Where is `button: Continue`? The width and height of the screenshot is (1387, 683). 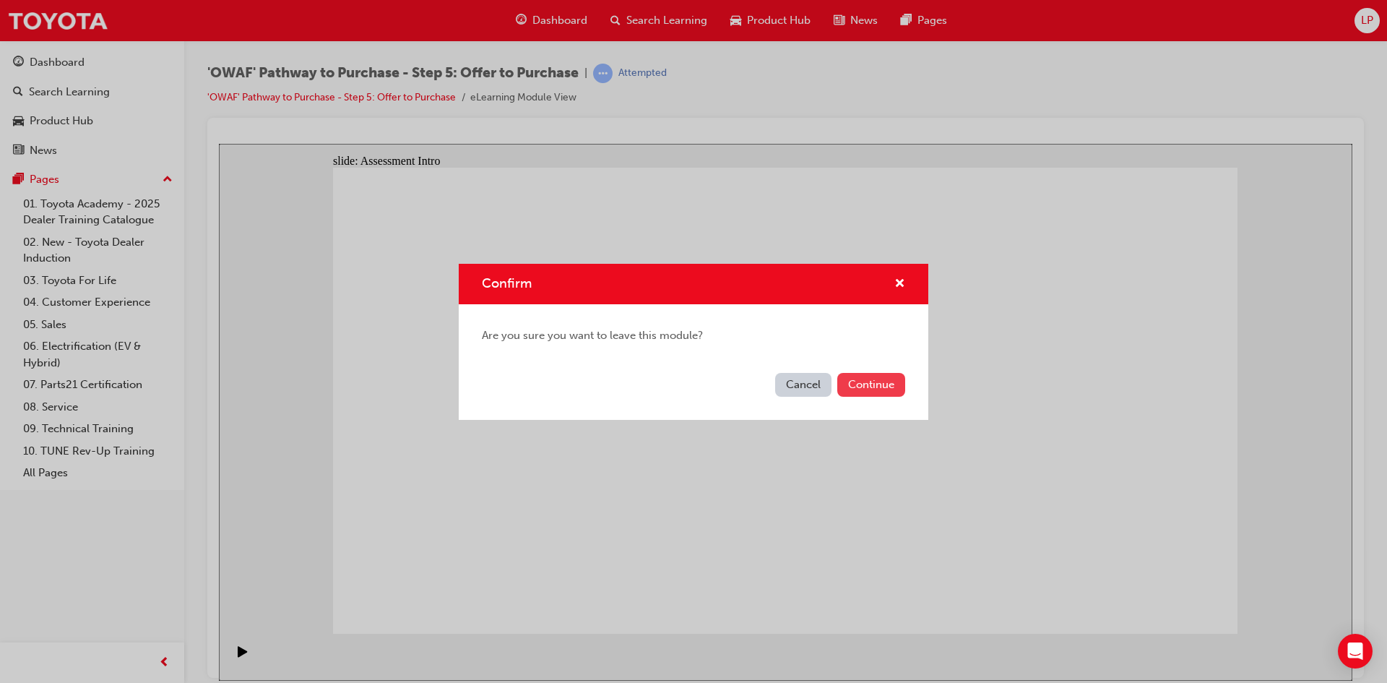 button: Continue is located at coordinates (871, 384).